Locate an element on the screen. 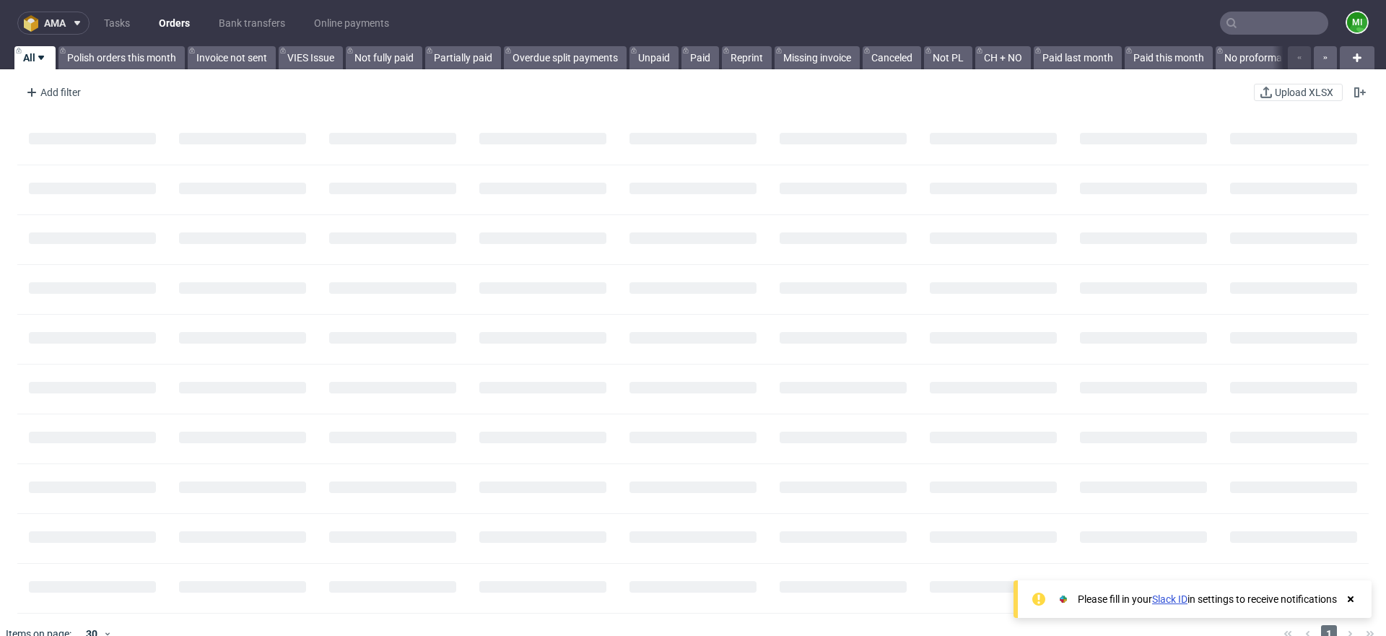 Image resolution: width=1386 pixels, height=636 pixels. a: Orders is located at coordinates (174, 23).